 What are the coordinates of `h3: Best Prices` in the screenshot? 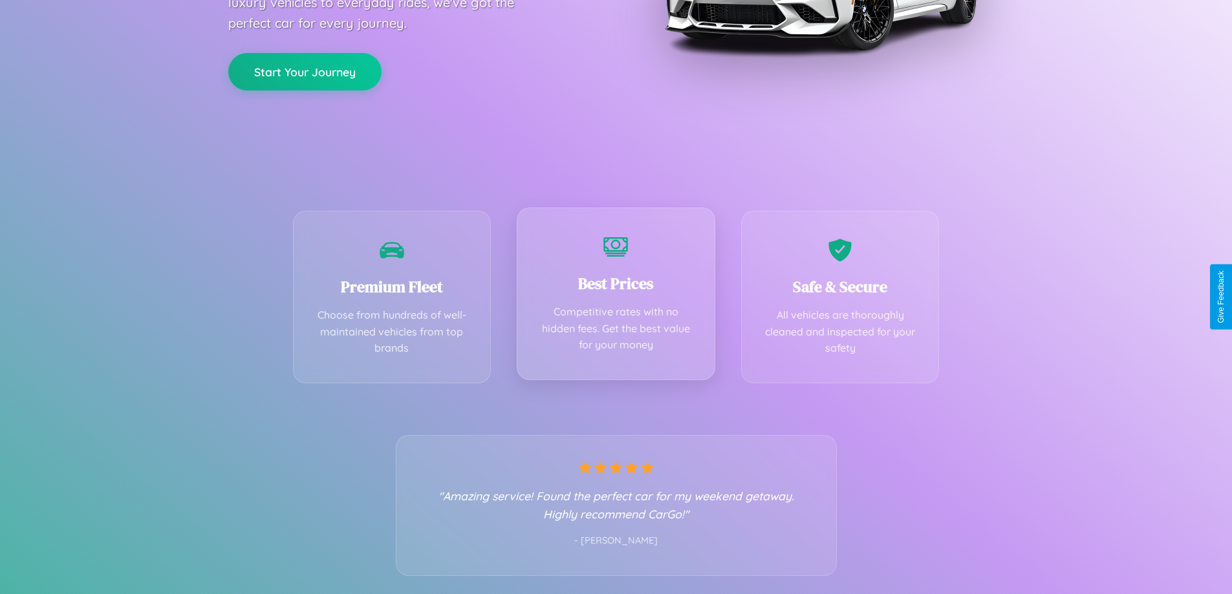 It's located at (616, 283).